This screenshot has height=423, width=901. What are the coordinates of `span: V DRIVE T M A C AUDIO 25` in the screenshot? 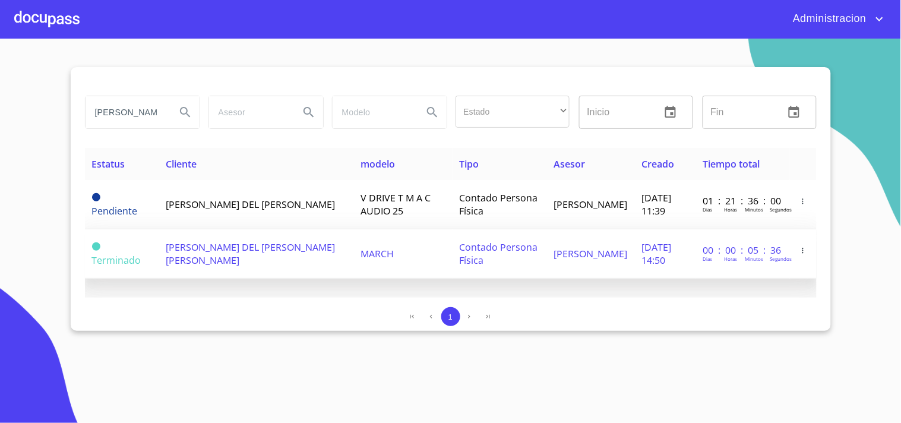 It's located at (396, 204).